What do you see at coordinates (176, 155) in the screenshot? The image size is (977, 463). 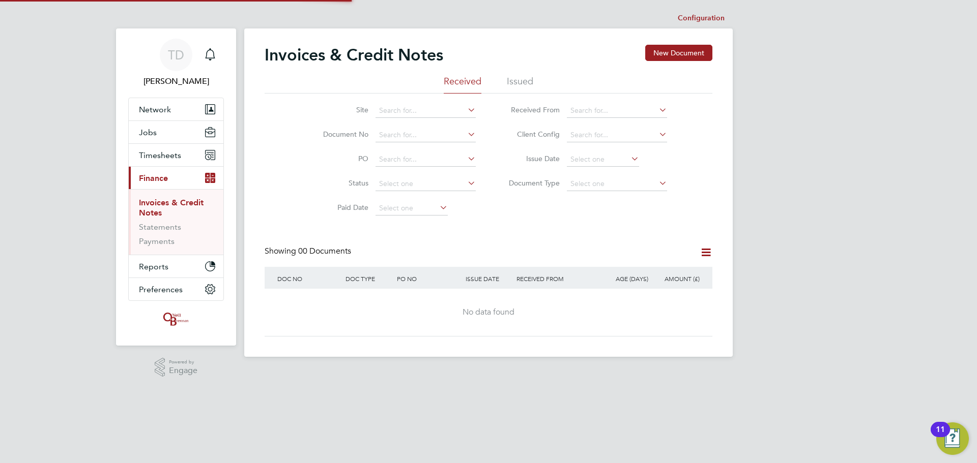 I see `button: Timesheets` at bounding box center [176, 155].